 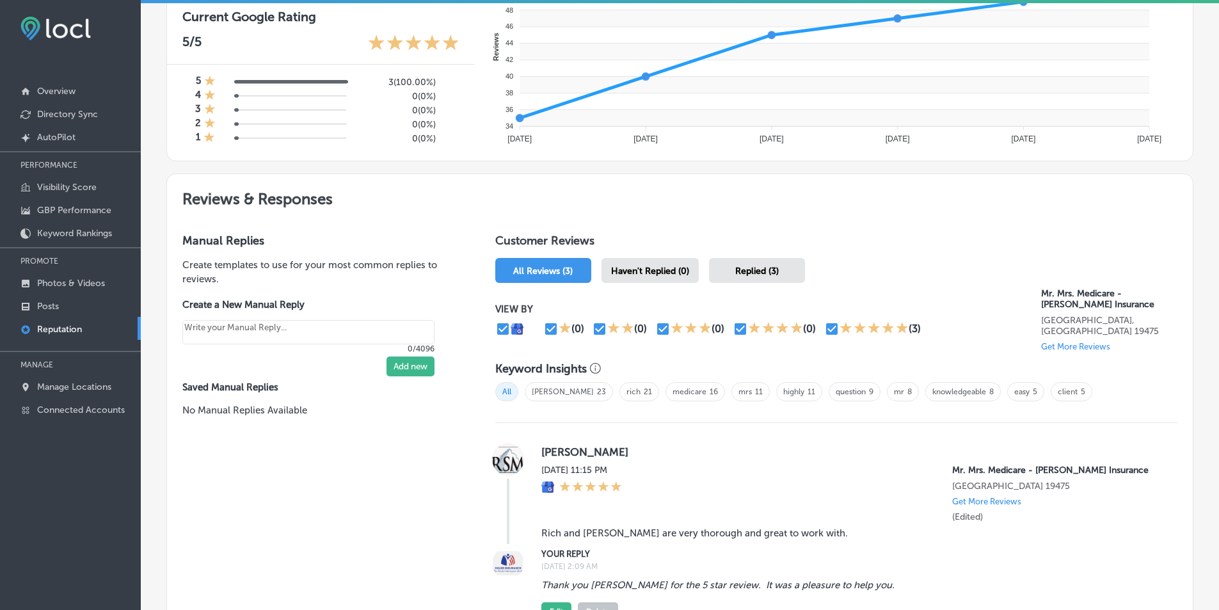 What do you see at coordinates (410, 366) in the screenshot?
I see `button: Add new` at bounding box center [410, 366].